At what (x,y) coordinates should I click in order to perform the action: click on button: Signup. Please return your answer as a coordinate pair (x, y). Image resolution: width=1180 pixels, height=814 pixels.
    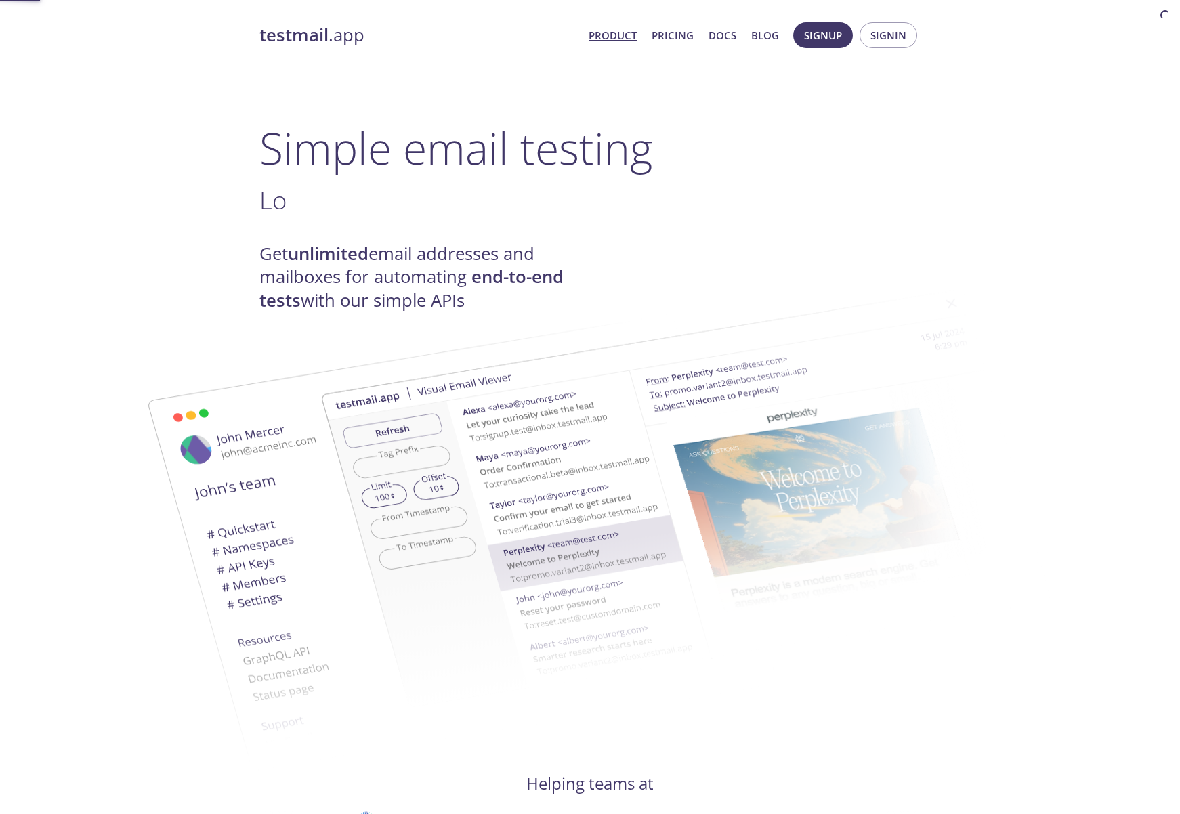
    Looking at the image, I should click on (823, 35).